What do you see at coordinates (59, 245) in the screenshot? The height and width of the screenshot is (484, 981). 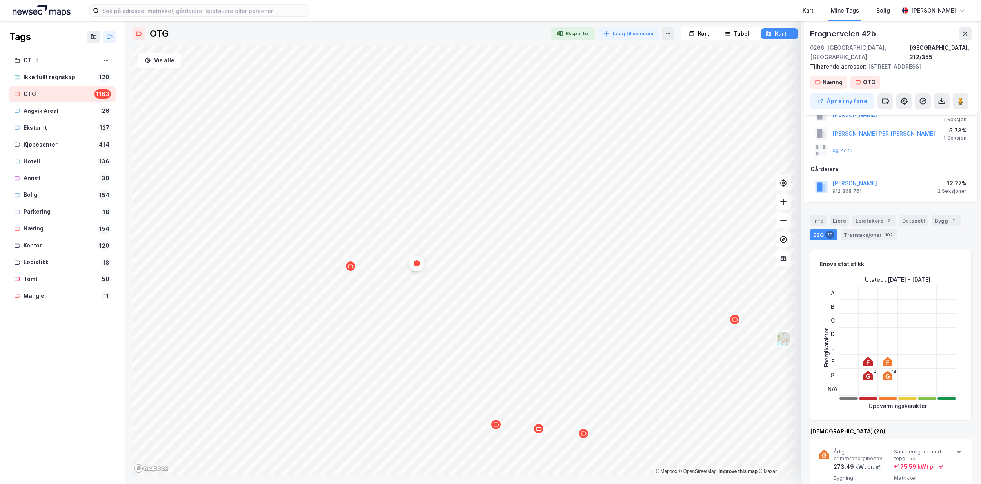 I see `div: Kontor` at bounding box center [59, 245].